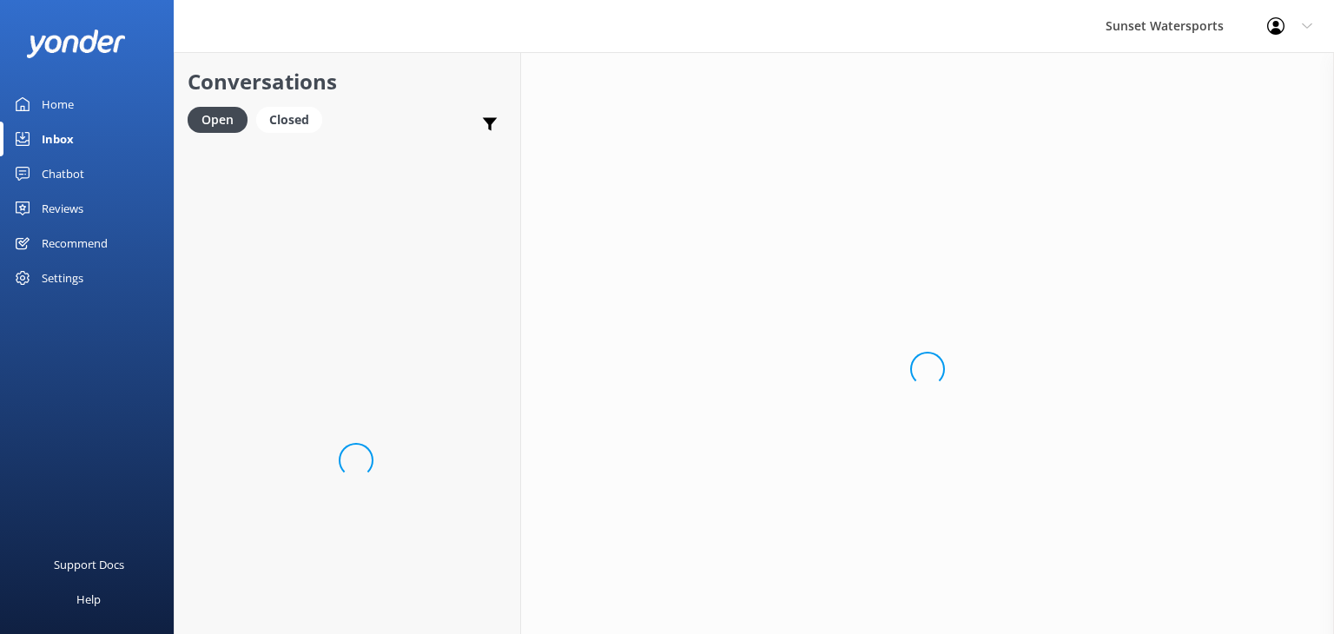 The height and width of the screenshot is (634, 1334). I want to click on a: Closed, so click(294, 119).